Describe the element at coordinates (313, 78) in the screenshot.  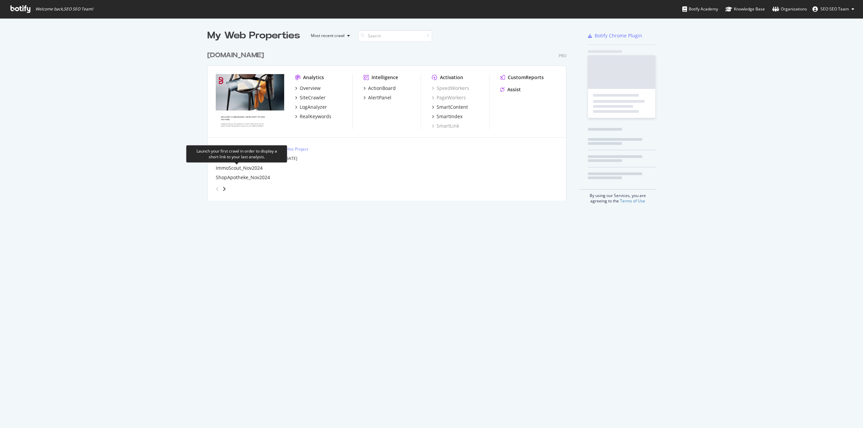
I see `div: Analytics` at that location.